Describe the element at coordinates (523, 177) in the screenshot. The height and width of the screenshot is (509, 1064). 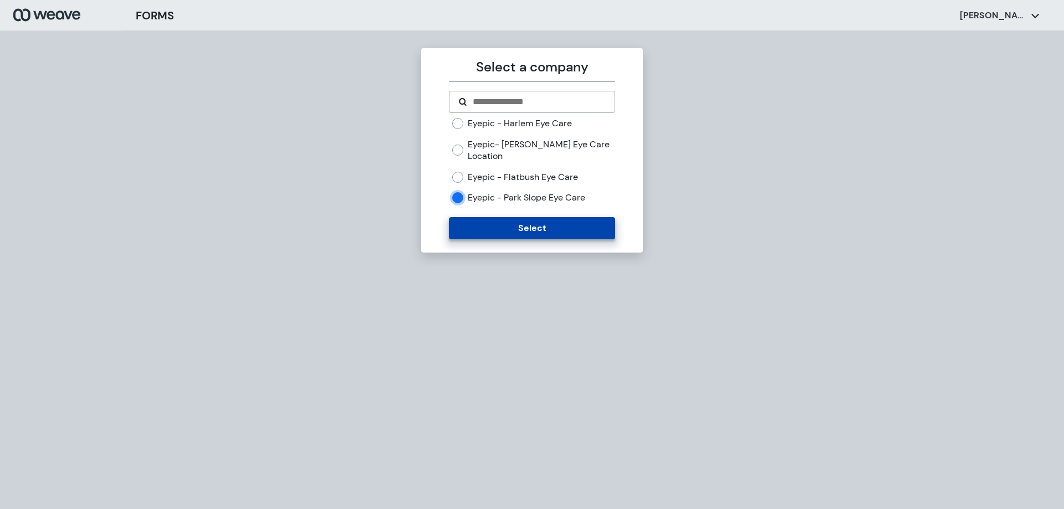
I see `label: Eyepic - Flatbush Eye Care` at that location.